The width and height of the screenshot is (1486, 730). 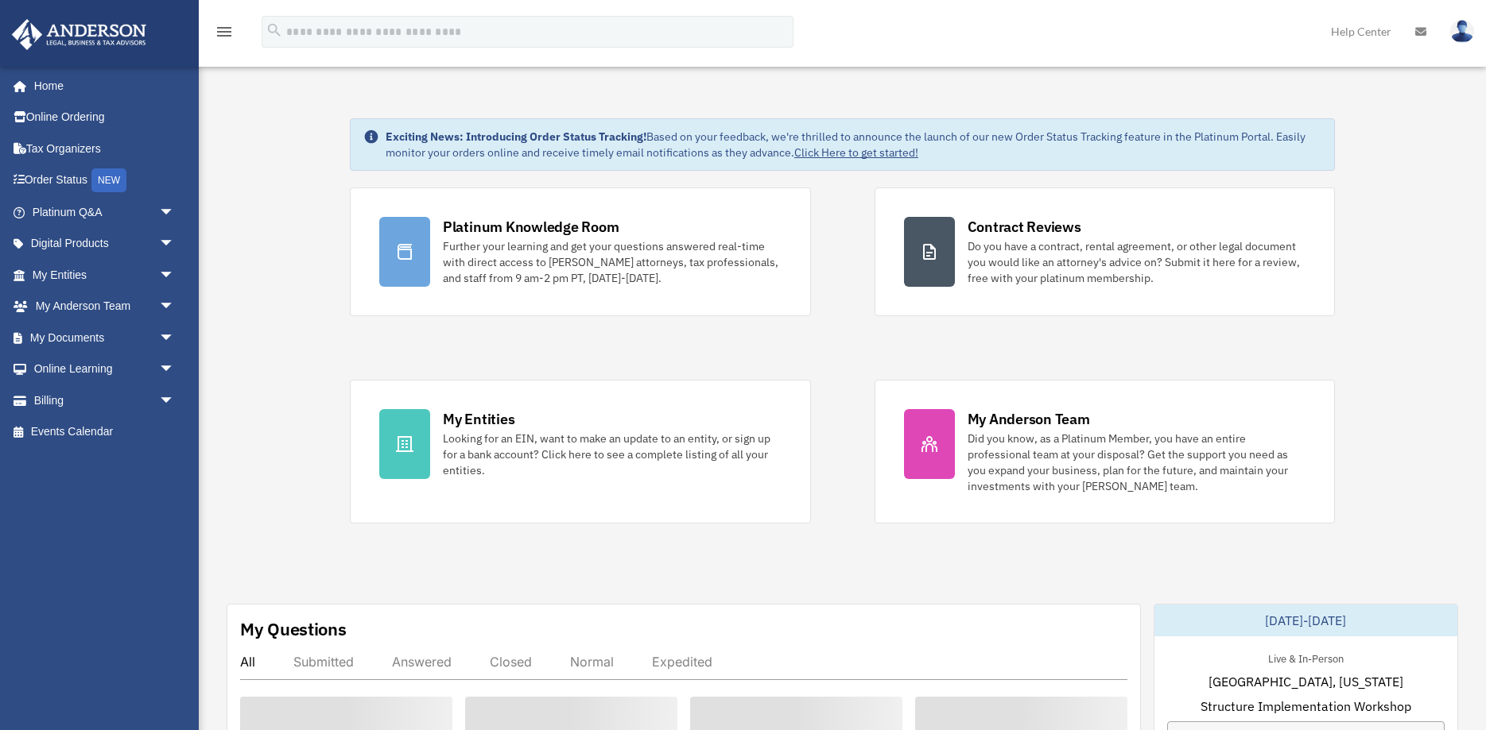 What do you see at coordinates (109, 180) in the screenshot?
I see `div: NEW` at bounding box center [109, 180].